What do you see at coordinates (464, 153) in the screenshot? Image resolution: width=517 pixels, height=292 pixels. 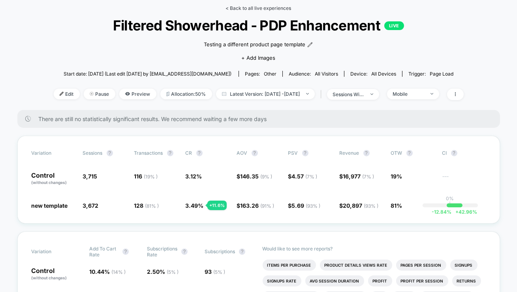 I see `span: CI` at bounding box center [464, 153].